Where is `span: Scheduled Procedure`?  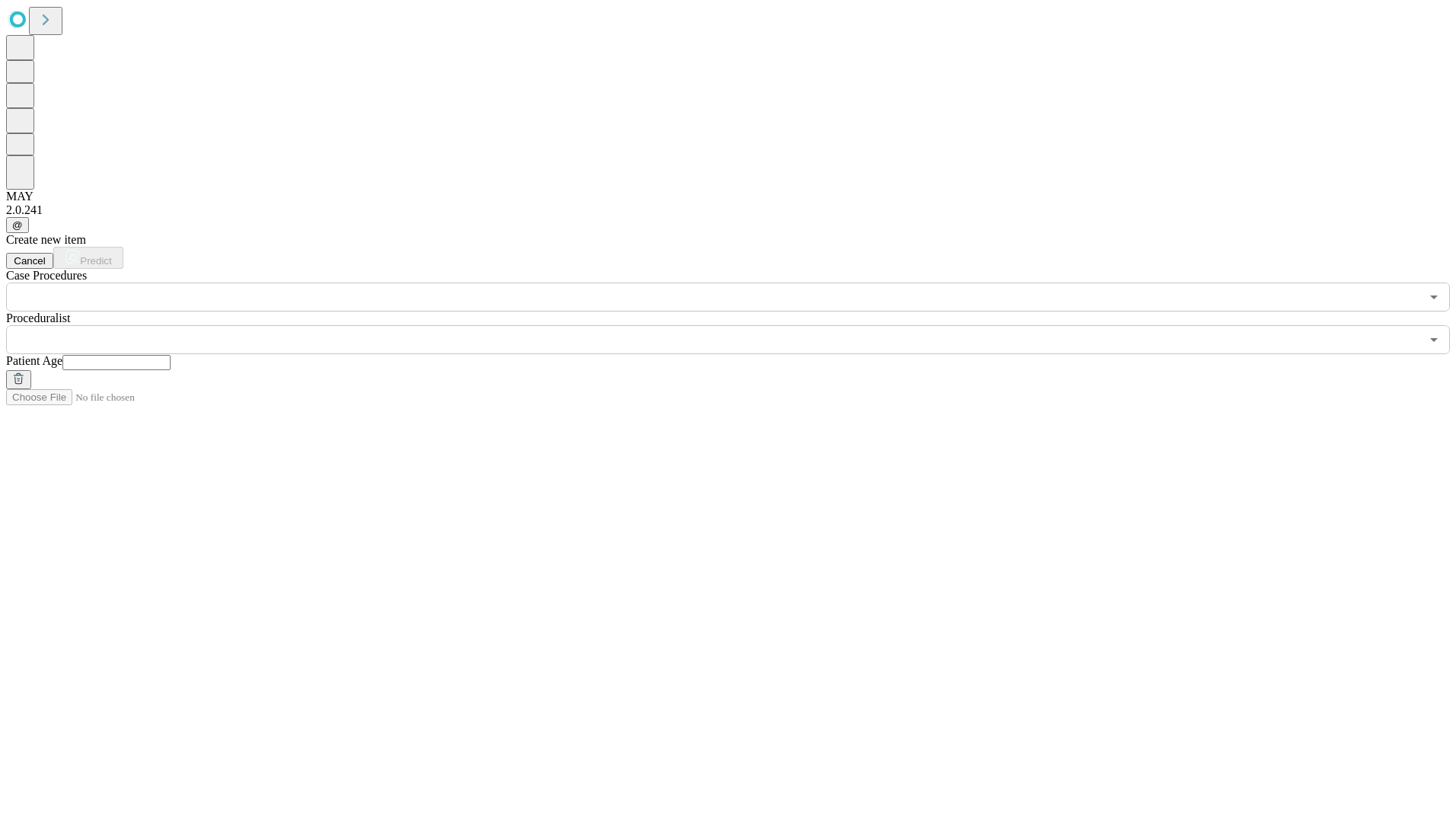
span: Scheduled Procedure is located at coordinates (47, 275).